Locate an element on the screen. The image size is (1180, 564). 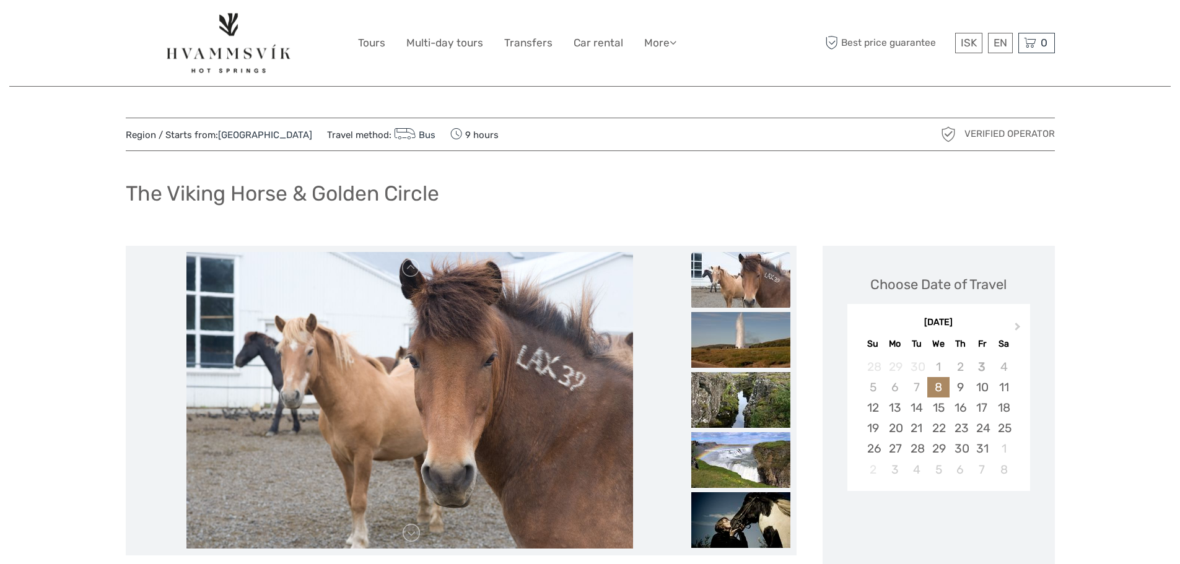
div: Choose Friday, October 10th, 2025 is located at coordinates (982, 387).